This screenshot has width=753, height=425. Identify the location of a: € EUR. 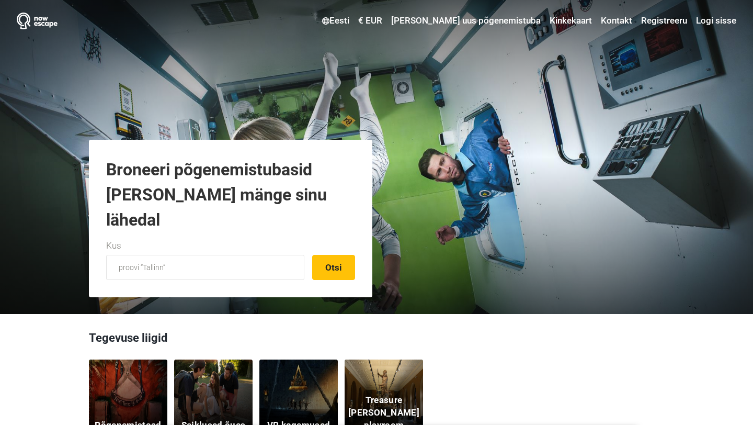
(370, 21).